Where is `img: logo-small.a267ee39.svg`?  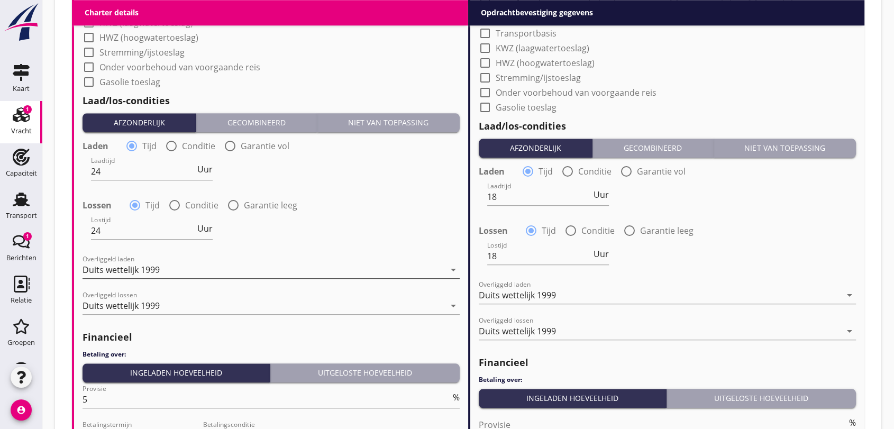 img: logo-small.a267ee39.svg is located at coordinates (21, 22).